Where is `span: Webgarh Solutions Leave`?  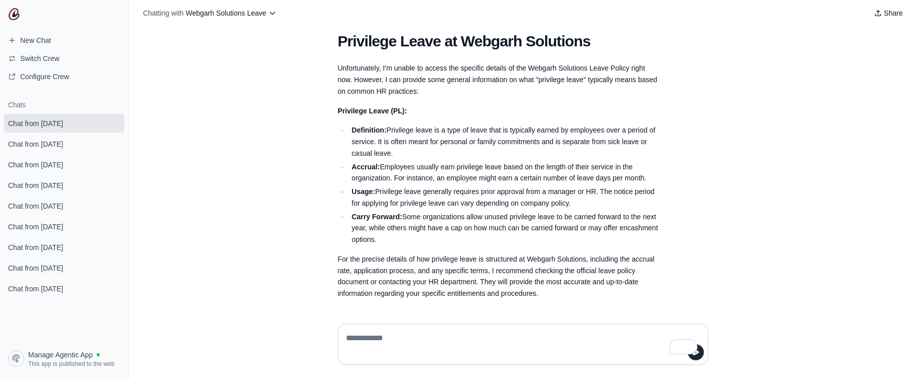 span: Webgarh Solutions Leave is located at coordinates (226, 13).